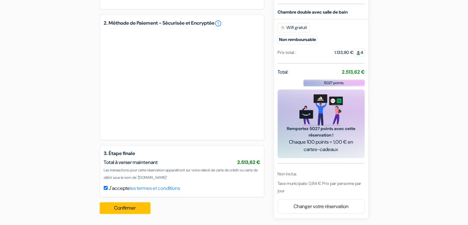 The height and width of the screenshot is (225, 468). What do you see at coordinates (321, 145) in the screenshot?
I see `span: Chaque 100 points = 1,00 € en cartes-cadeaux` at bounding box center [321, 145].